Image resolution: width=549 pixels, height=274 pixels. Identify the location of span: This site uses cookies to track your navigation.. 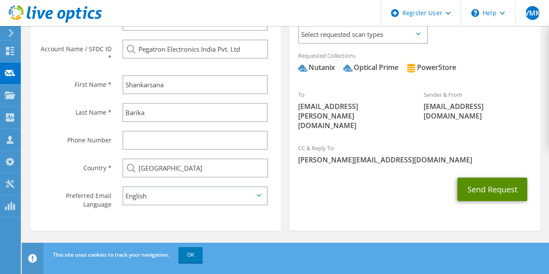
(111, 254).